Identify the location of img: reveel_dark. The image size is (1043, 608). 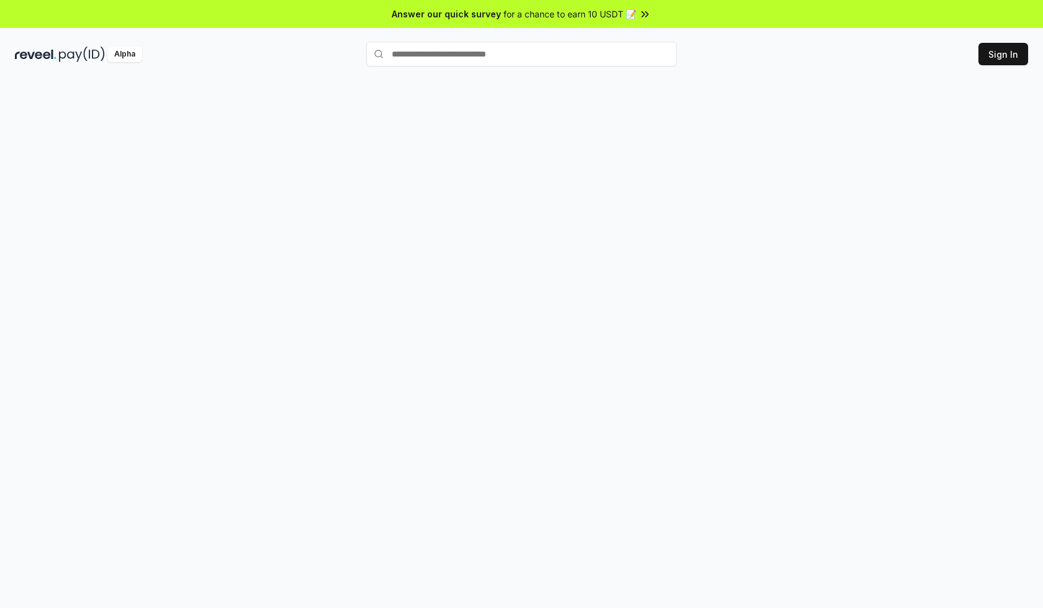
(35, 54).